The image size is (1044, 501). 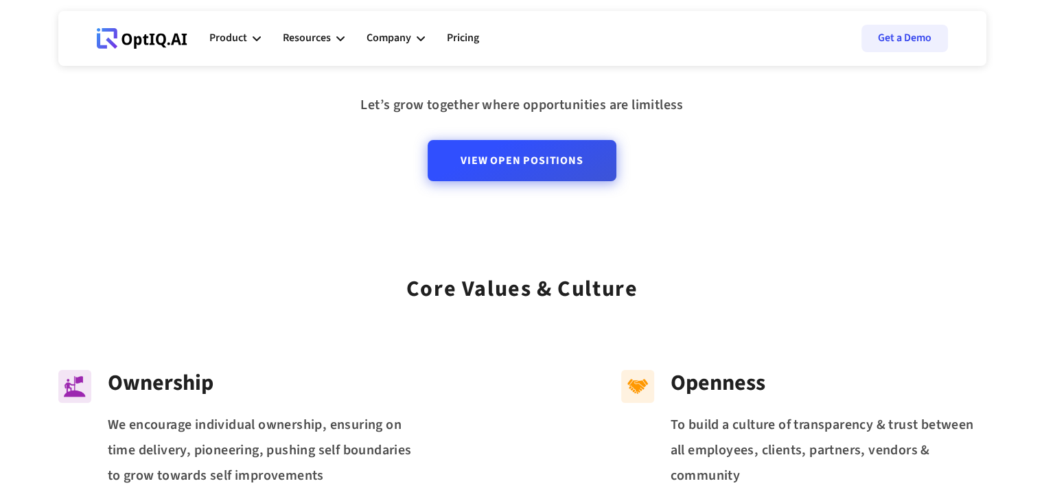 What do you see at coordinates (521, 52) in the screenshot?
I see `div: Join Our Team` at bounding box center [521, 52].